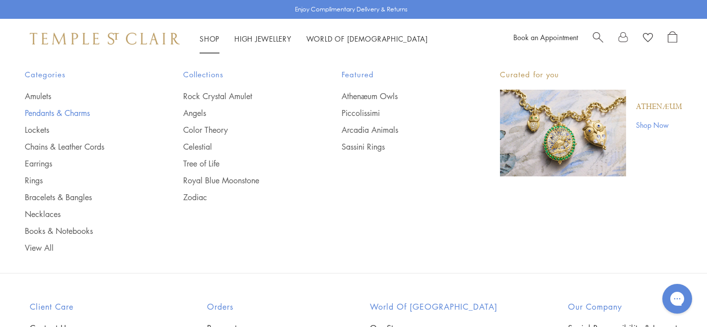 This screenshot has width=707, height=327. What do you see at coordinates (400, 147) in the screenshot?
I see `a: Sassini Rings` at bounding box center [400, 147].